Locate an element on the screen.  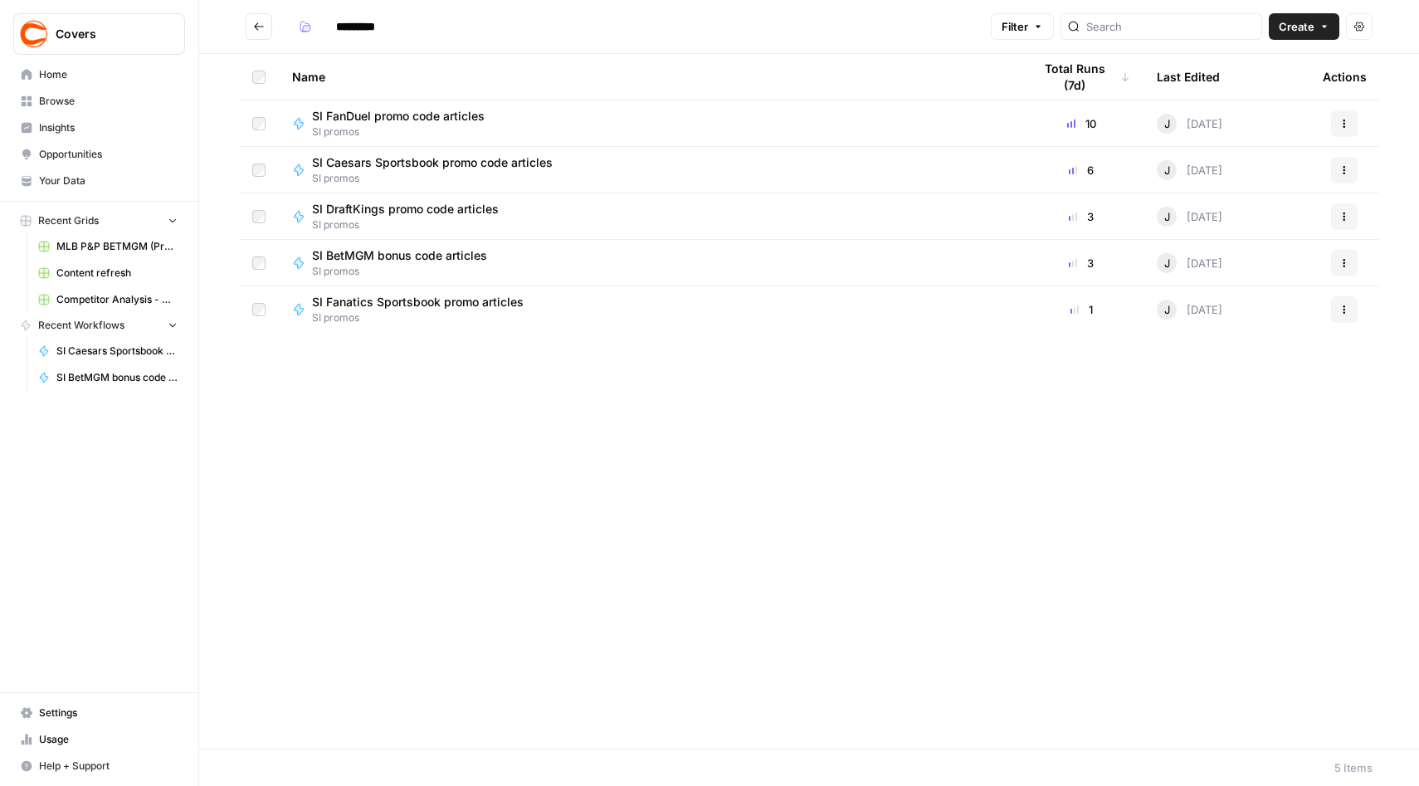
img: Covers Logo is located at coordinates (34, 34).